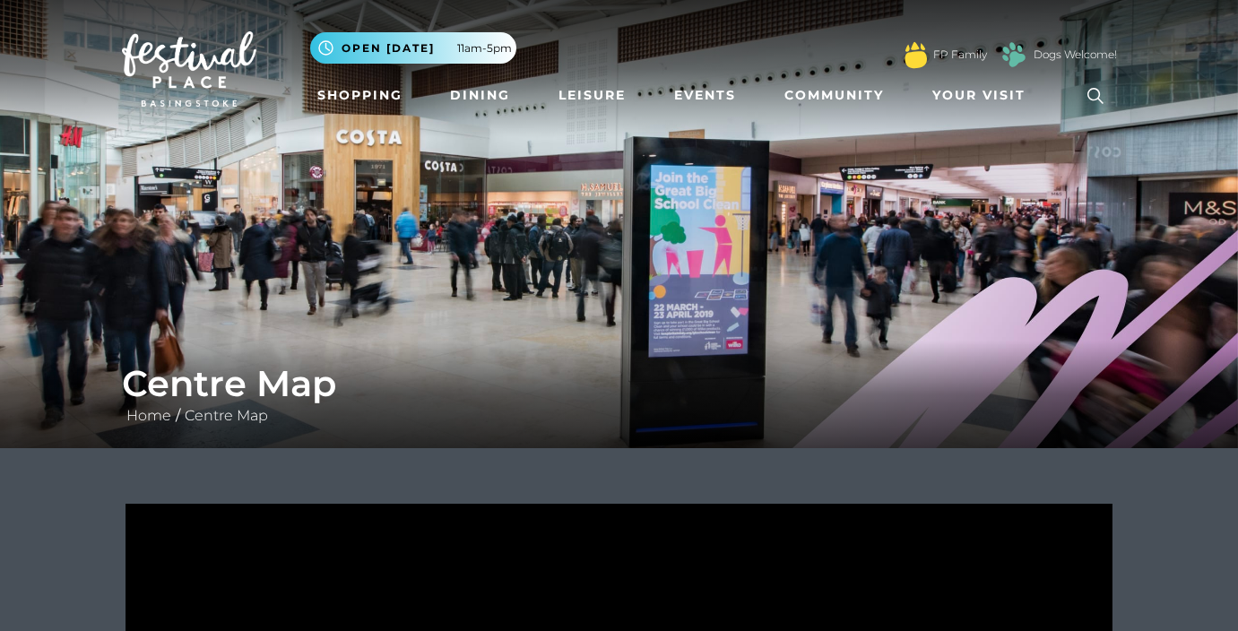  What do you see at coordinates (592, 95) in the screenshot?
I see `a: Leisure` at bounding box center [592, 95].